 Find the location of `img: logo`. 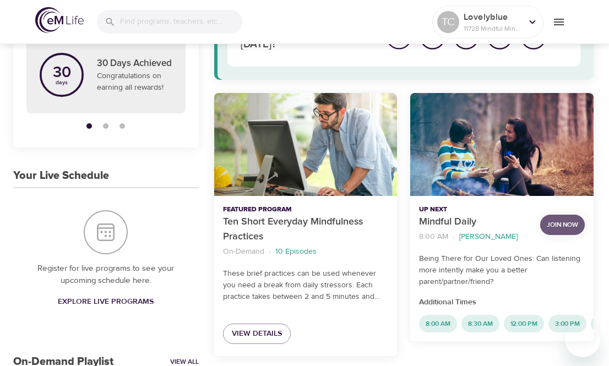

img: logo is located at coordinates (60, 20).